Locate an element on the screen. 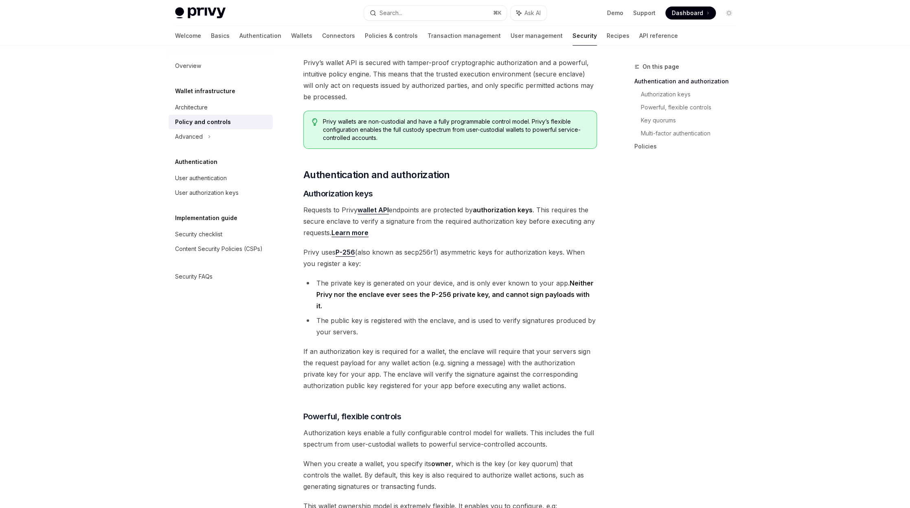 The height and width of the screenshot is (508, 910). span: Authentication and authorization is located at coordinates (377, 175).